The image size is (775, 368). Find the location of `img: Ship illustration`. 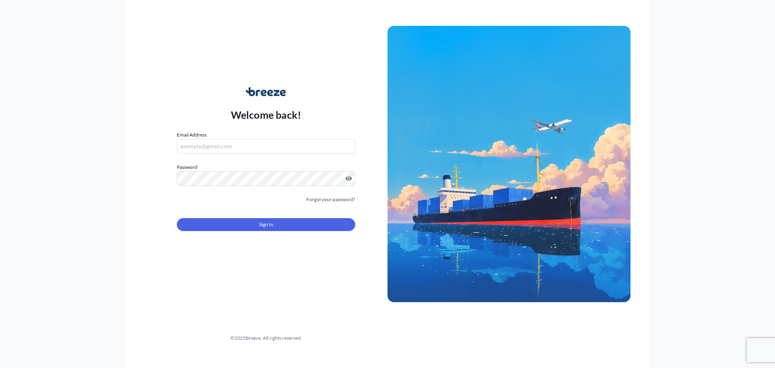

img: Ship illustration is located at coordinates (509, 164).